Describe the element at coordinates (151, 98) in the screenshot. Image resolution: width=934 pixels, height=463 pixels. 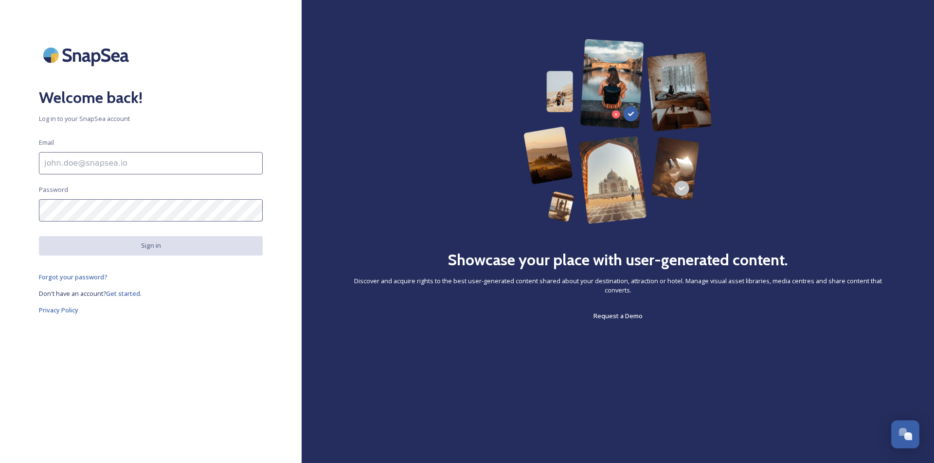
I see `h2: Welcome back!` at that location.